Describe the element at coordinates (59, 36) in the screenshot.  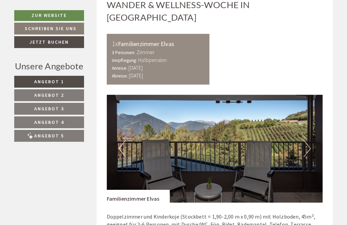
I see `small: 15:21` at that location.